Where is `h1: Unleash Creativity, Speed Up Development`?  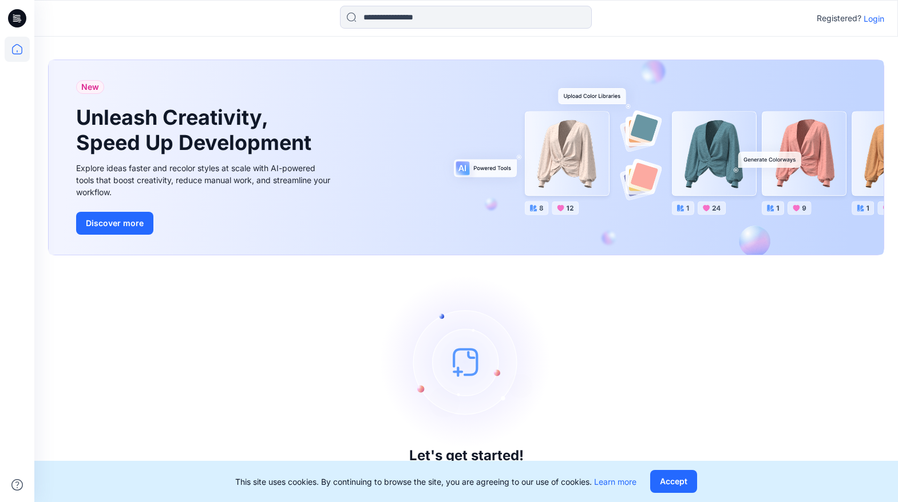 h1: Unleash Creativity, Speed Up Development is located at coordinates (196, 130).